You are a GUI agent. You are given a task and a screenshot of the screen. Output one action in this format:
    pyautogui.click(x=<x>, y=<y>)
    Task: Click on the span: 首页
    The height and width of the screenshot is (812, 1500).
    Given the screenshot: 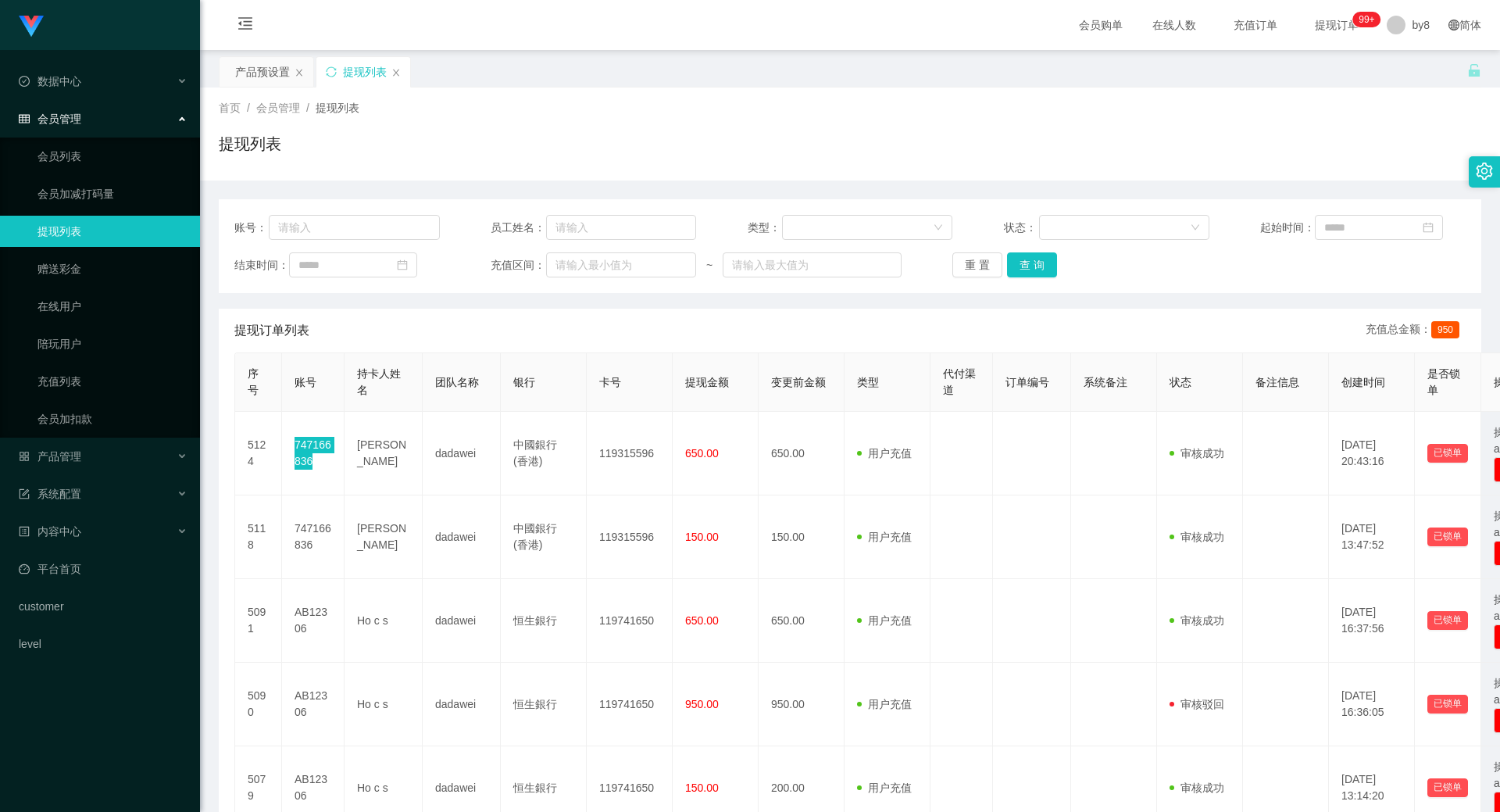 What is the action you would take?
    pyautogui.click(x=229, y=107)
    